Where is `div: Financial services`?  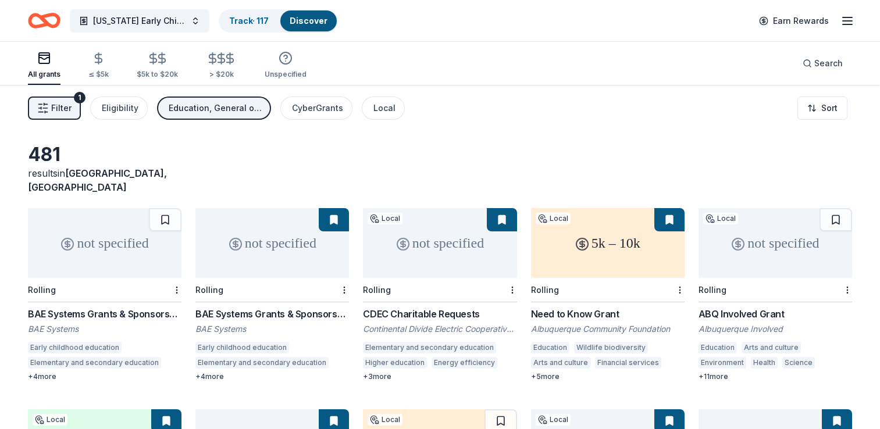
div: Financial services is located at coordinates (628, 363).